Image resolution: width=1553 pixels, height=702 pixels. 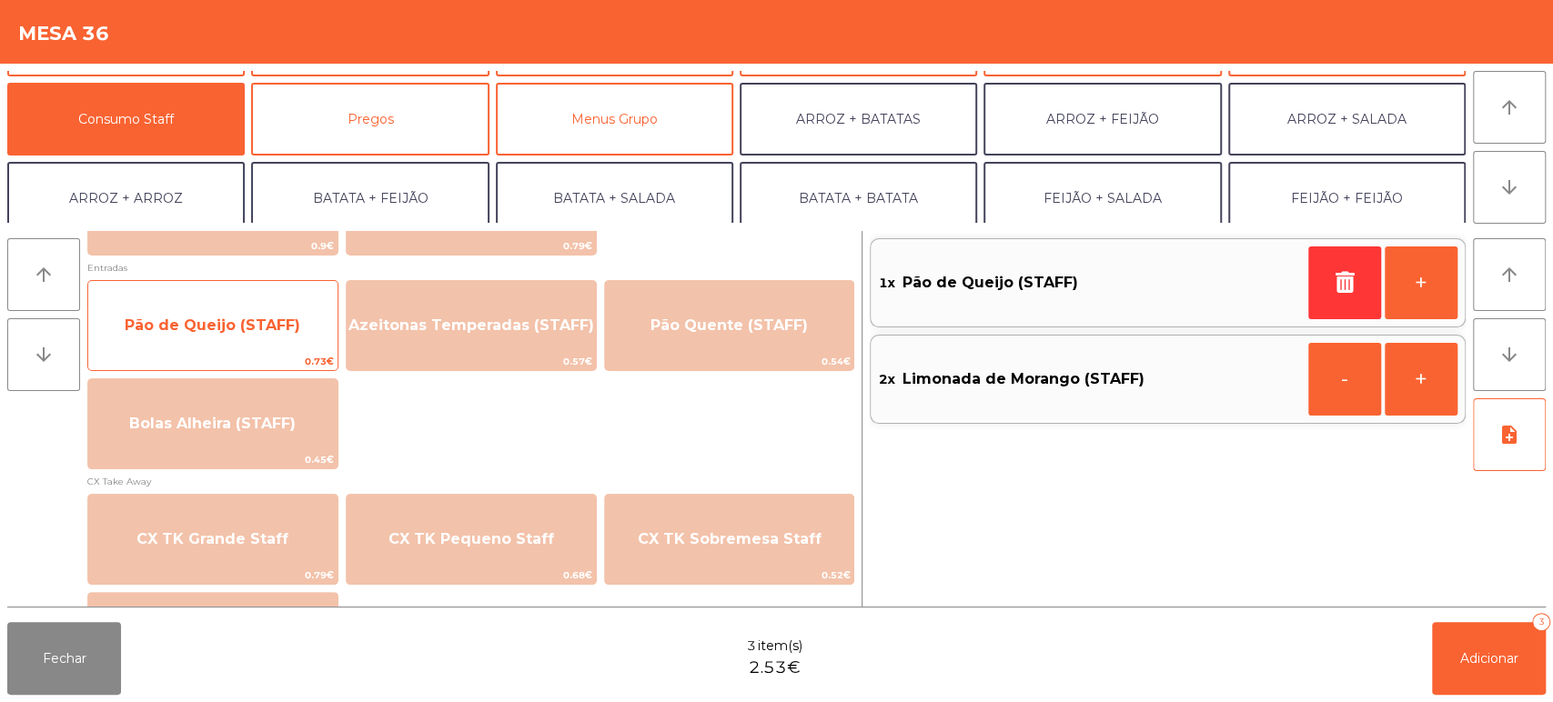 I want to click on button: note_add, so click(x=1509, y=435).